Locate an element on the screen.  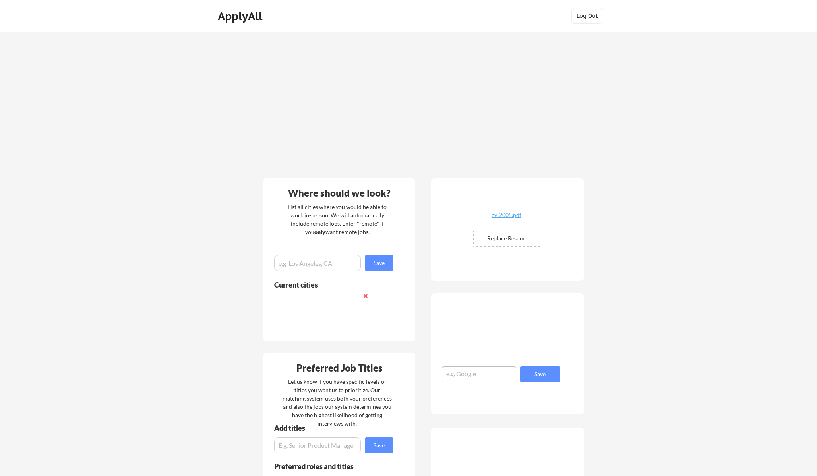
div: Let us know if you have specific levels or titles you want us to prioritize. Our matching system ... is located at coordinates (337, 402).